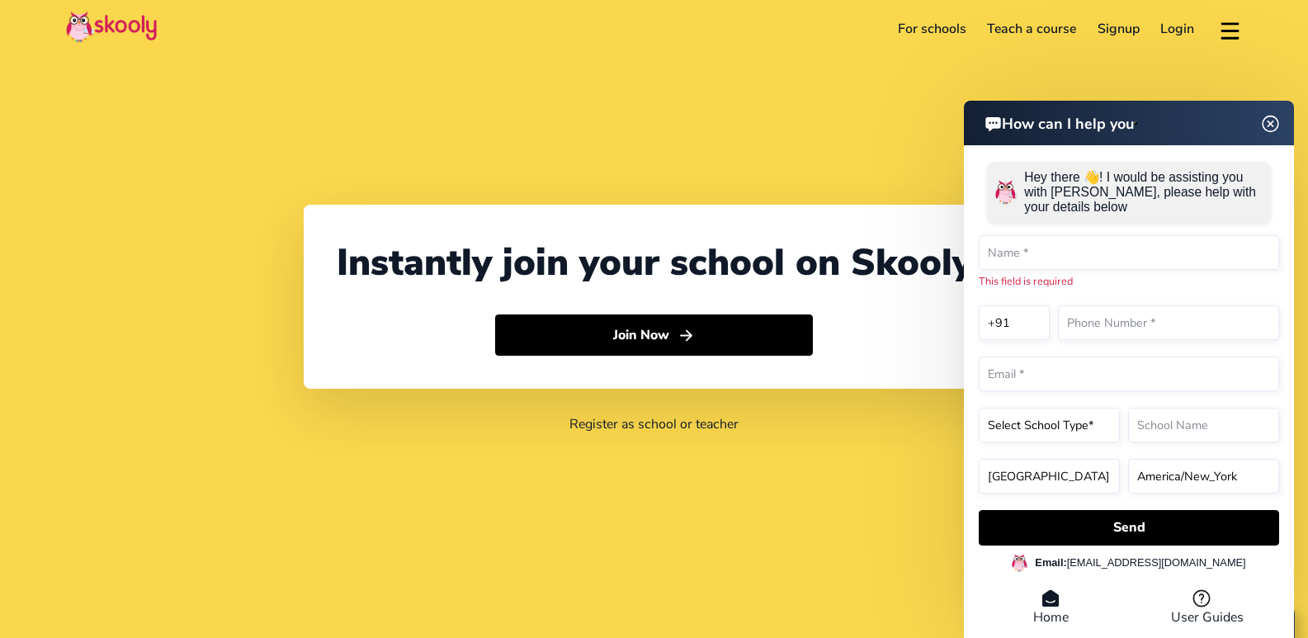  Describe the element at coordinates (653, 335) in the screenshot. I see `button: Join Nowarrow forward outline` at that location.